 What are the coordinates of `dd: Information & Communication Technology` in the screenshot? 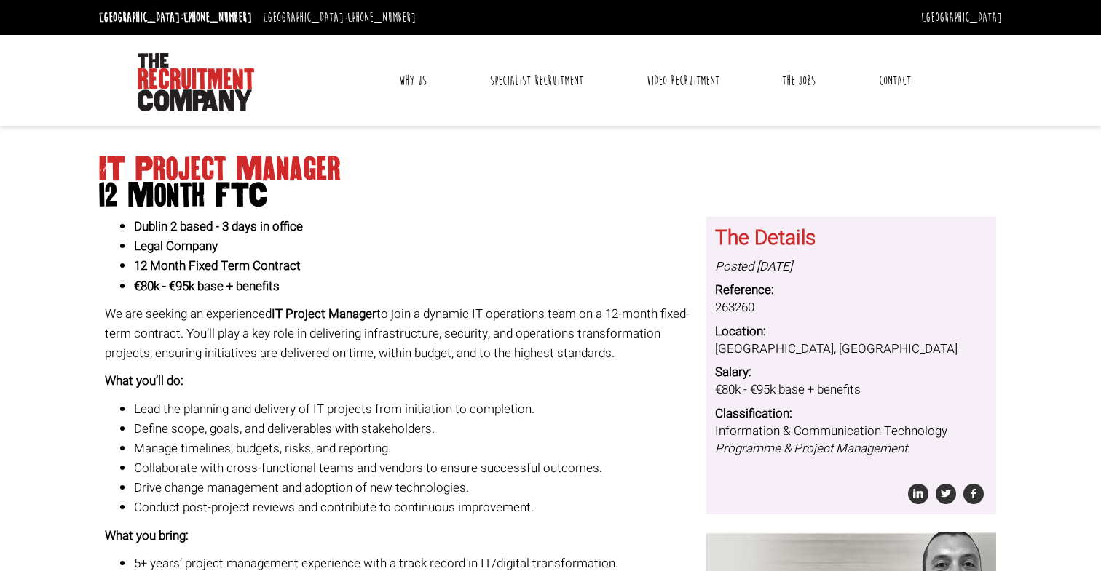 It's located at (851, 440).